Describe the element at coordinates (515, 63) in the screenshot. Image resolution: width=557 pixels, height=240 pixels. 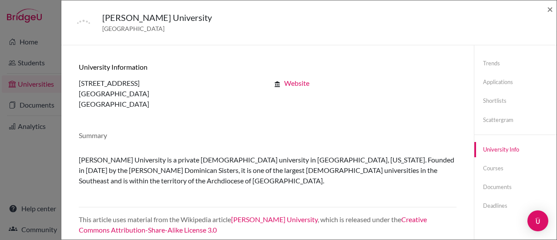
I see `a: Trends` at that location.